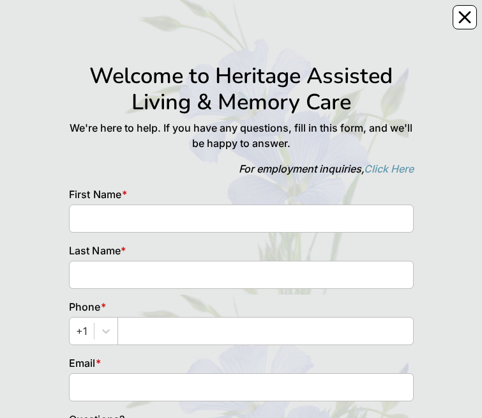 Image resolution: width=482 pixels, height=418 pixels. I want to click on span: First Name, so click(95, 194).